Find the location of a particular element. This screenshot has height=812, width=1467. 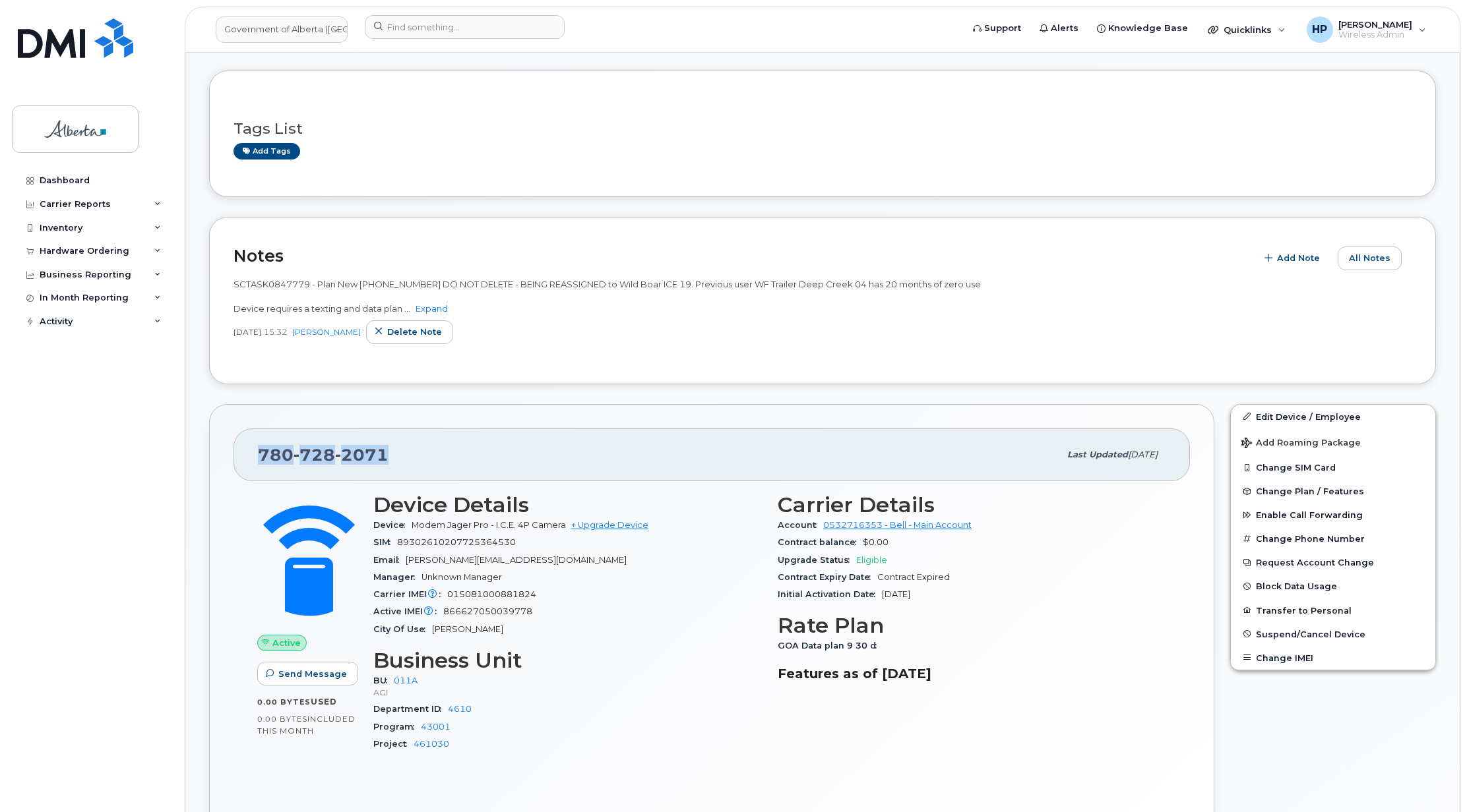

span: Active IMEI is located at coordinates (408, 611).